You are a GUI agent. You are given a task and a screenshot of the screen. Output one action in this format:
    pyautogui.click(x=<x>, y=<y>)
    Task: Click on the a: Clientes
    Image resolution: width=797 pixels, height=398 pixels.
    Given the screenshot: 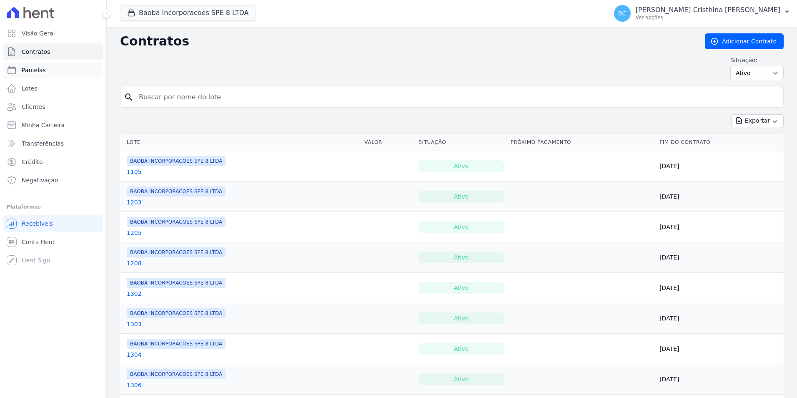 What is the action you would take?
    pyautogui.click(x=53, y=107)
    